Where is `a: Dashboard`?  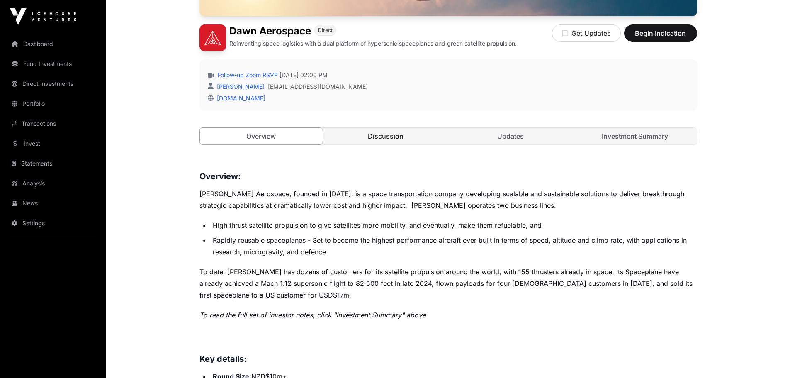 a: Dashboard is located at coordinates (53, 44).